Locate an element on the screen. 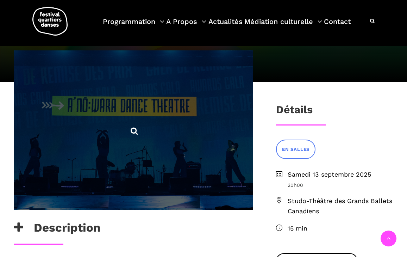  a: Programmation is located at coordinates (133, 26).